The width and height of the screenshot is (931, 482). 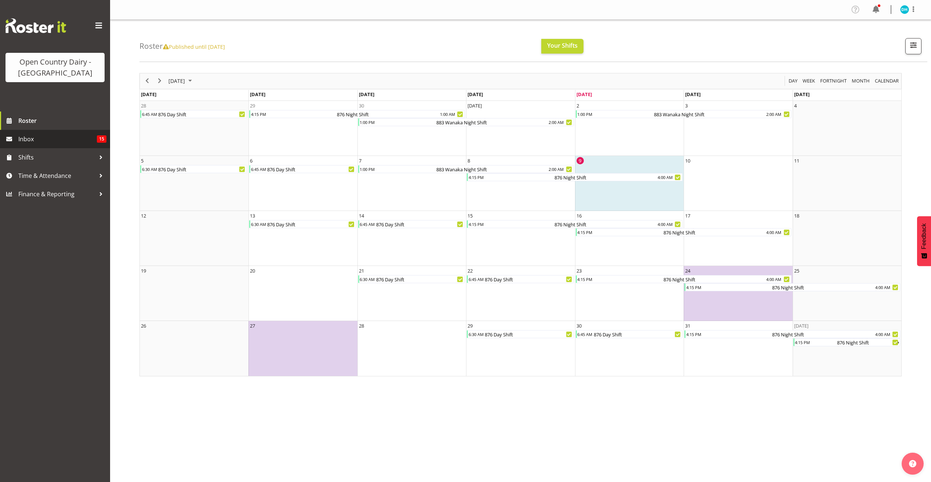 What do you see at coordinates (684, 279) in the screenshot?
I see `div: 876 Night Shift Begin From Thursday, October 23, 2025 at 4:15:00 PM GMT+13:00 Ends At Friday, Oct...` at bounding box center [684, 279].